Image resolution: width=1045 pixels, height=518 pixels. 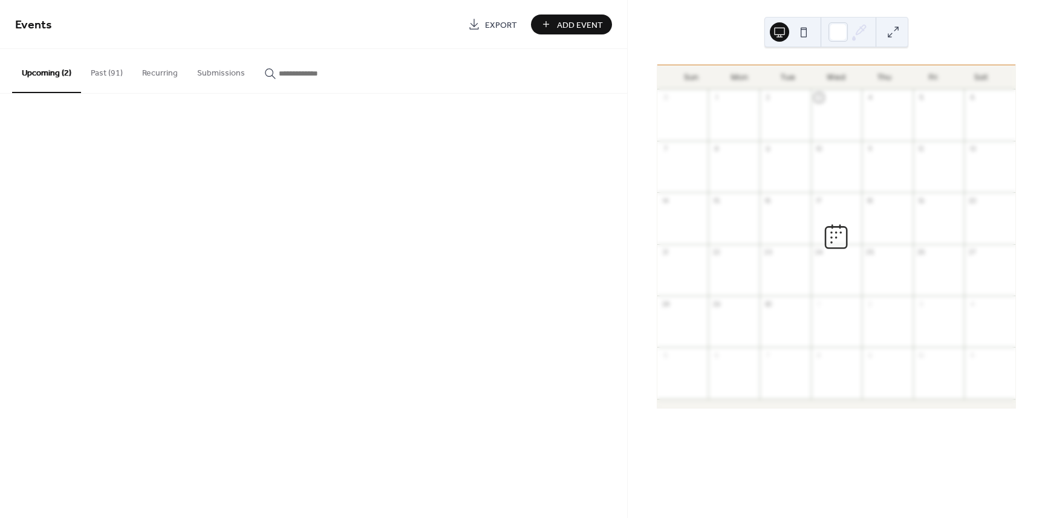 I want to click on div: Sun, so click(x=691, y=77).